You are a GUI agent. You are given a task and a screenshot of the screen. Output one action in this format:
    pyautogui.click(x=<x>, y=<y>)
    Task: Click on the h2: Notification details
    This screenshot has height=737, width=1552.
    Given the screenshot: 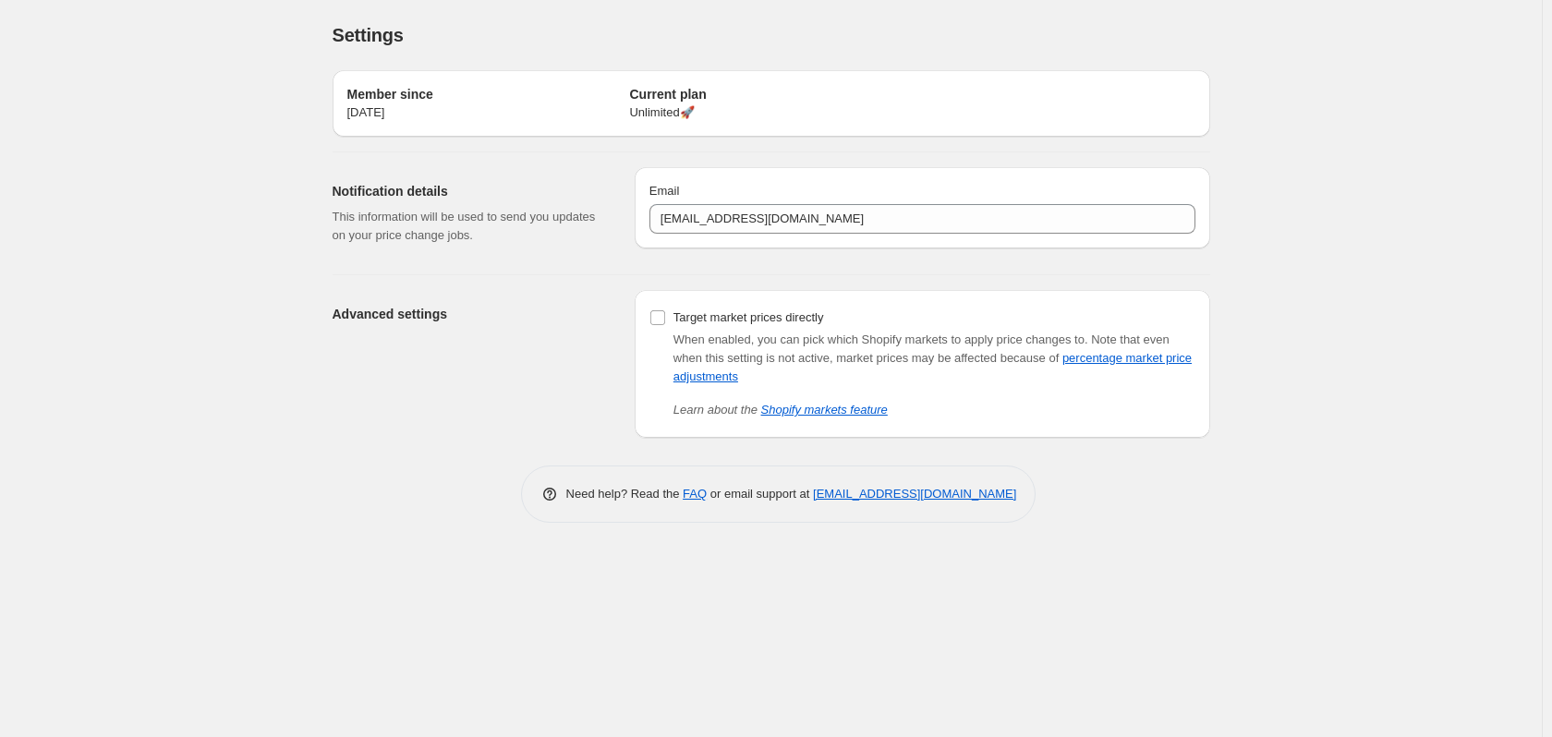 What is the action you would take?
    pyautogui.click(x=468, y=191)
    